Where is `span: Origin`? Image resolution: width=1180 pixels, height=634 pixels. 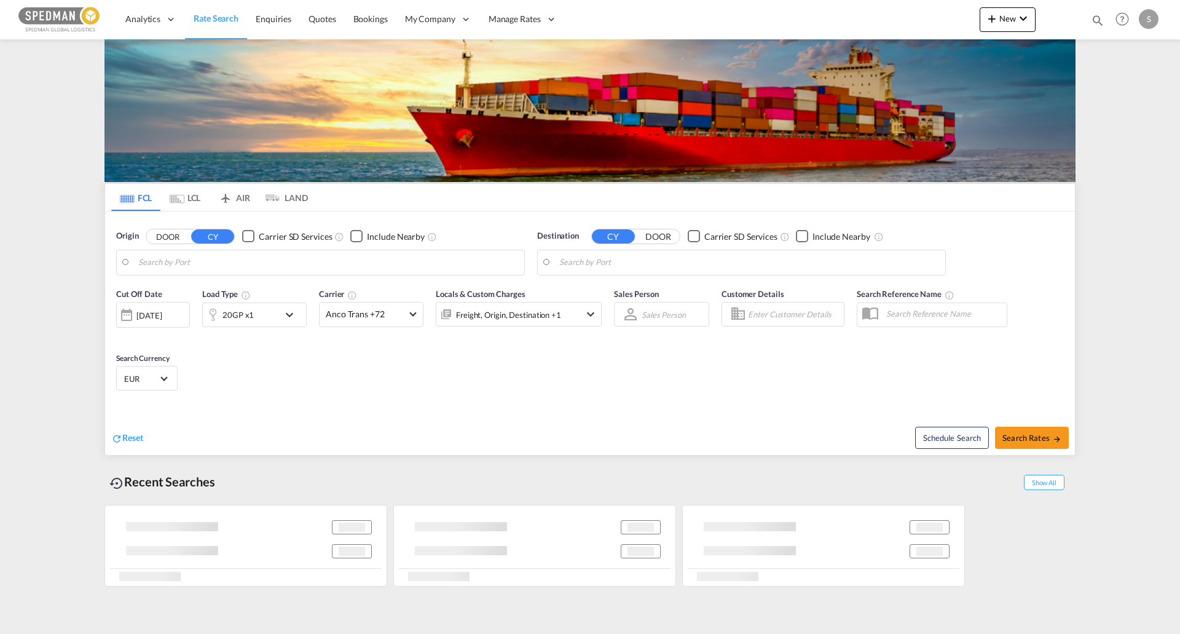
span: Origin is located at coordinates (127, 236).